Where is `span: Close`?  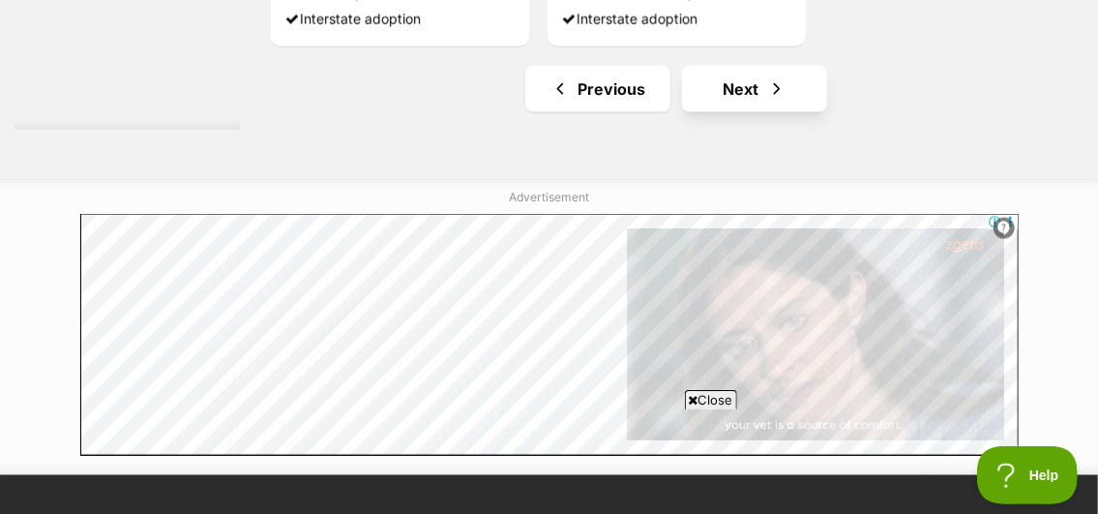
span: Close is located at coordinates (711, 399).